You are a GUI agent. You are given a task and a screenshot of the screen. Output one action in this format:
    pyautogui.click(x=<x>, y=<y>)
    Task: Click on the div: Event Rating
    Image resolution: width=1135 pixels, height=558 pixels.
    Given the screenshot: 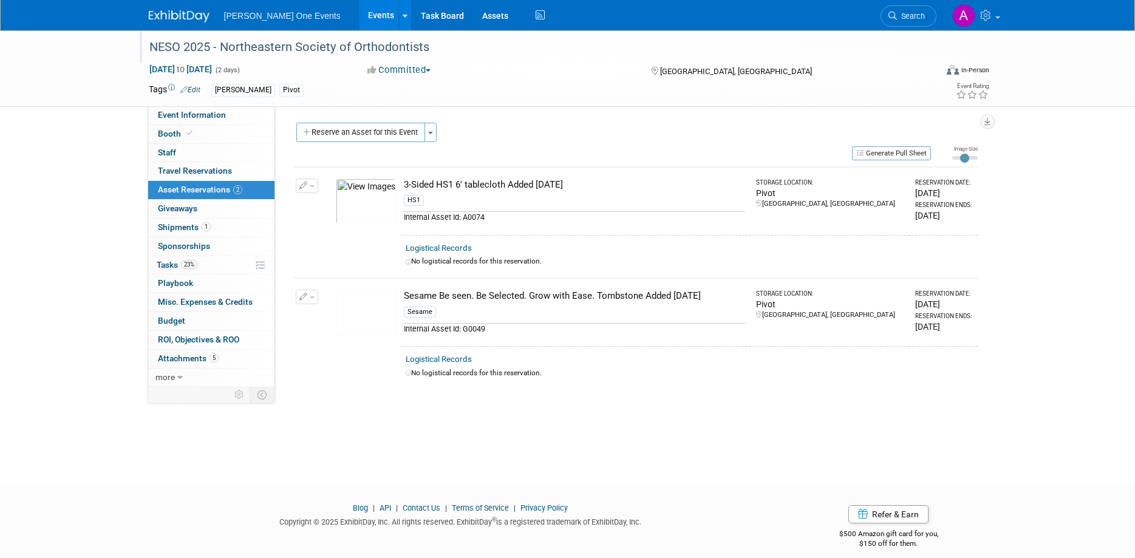 What is the action you would take?
    pyautogui.click(x=972, y=86)
    